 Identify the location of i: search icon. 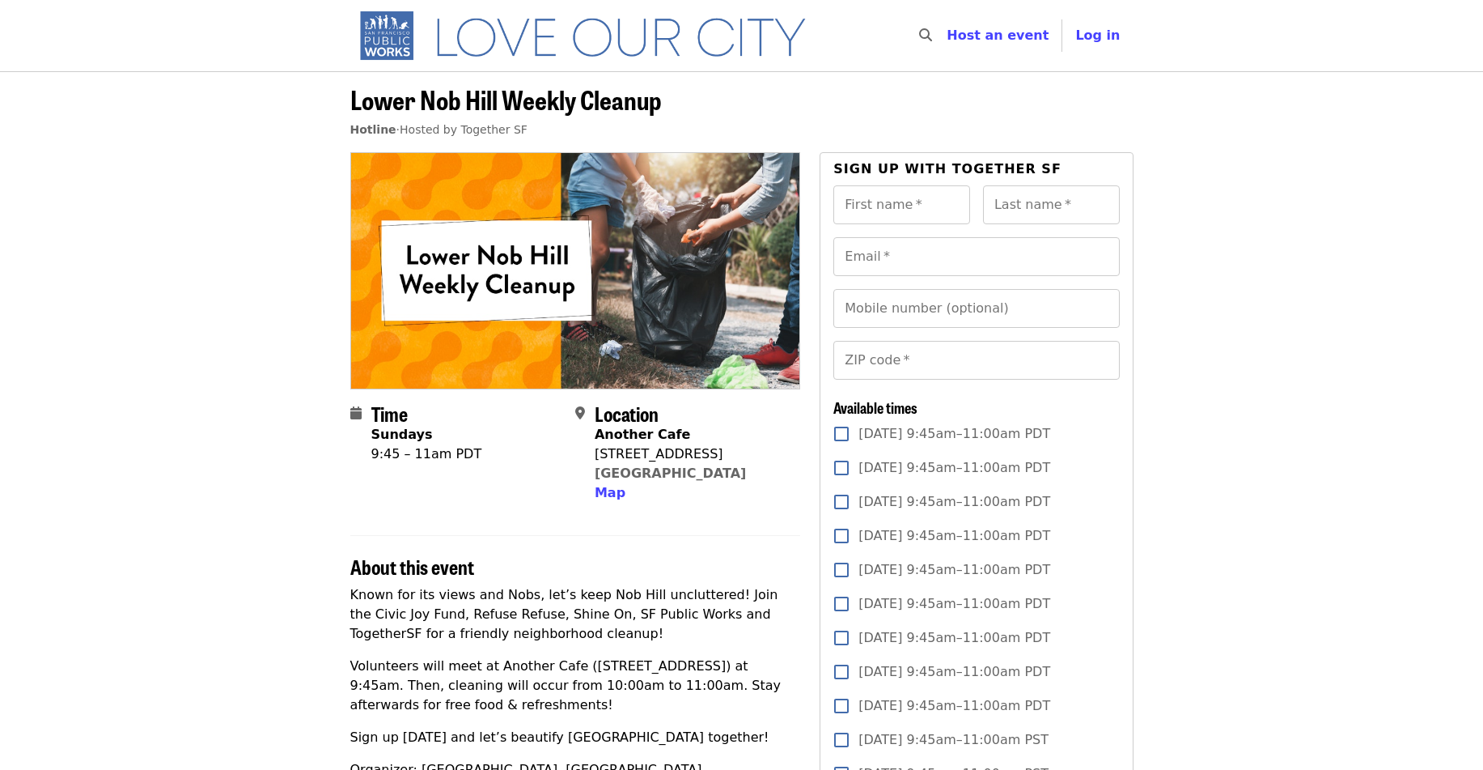
(926, 35).